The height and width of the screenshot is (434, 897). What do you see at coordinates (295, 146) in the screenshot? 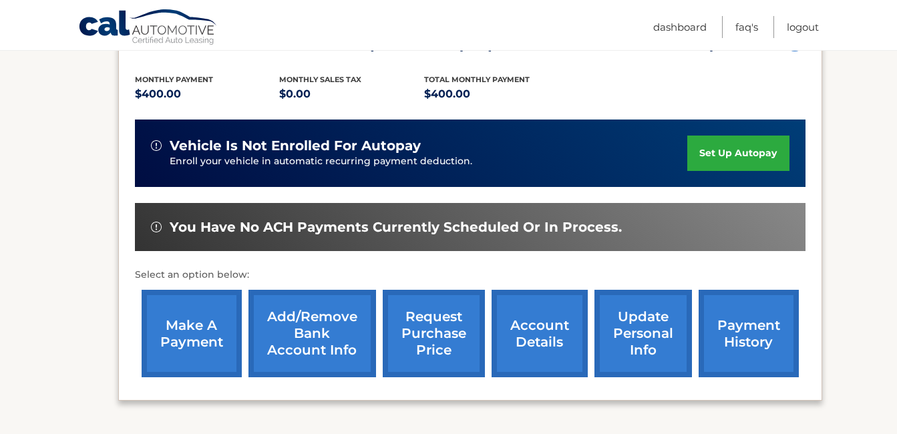
I see `span: vehicle is not enrolled for autopay` at bounding box center [295, 146].